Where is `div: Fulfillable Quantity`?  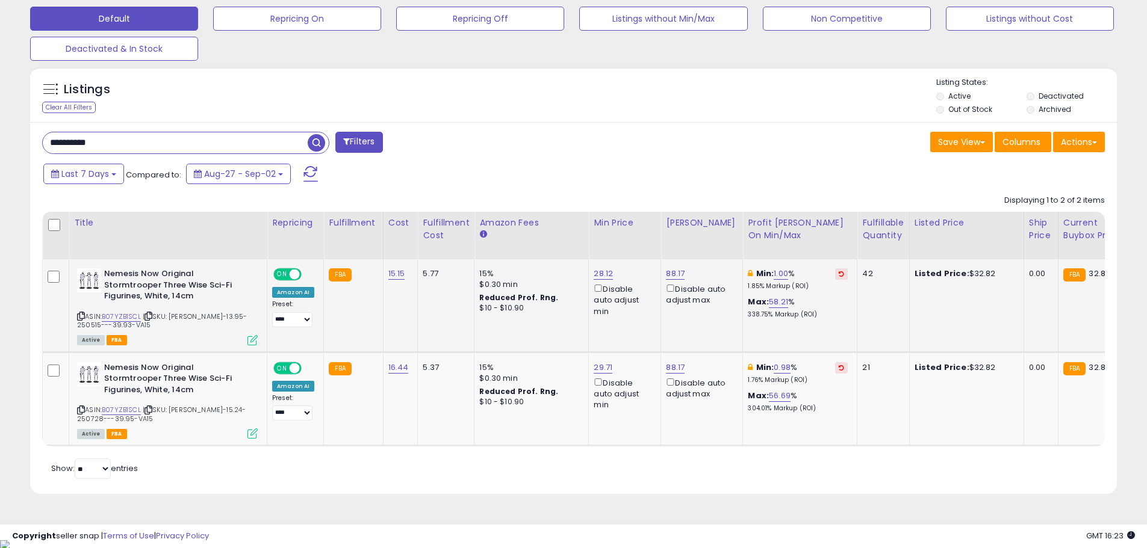
div: Fulfillable Quantity is located at coordinates (882, 229).